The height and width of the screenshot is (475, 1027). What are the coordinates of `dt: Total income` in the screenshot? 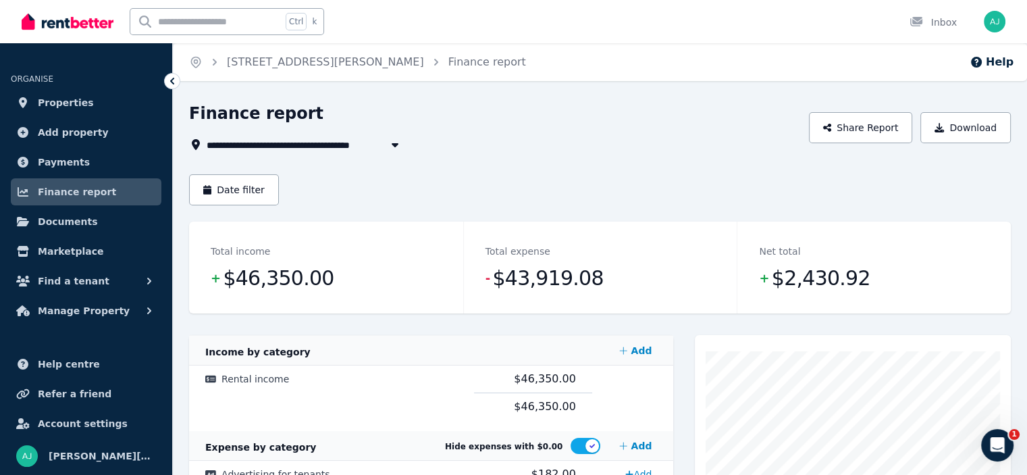 It's located at (240, 251).